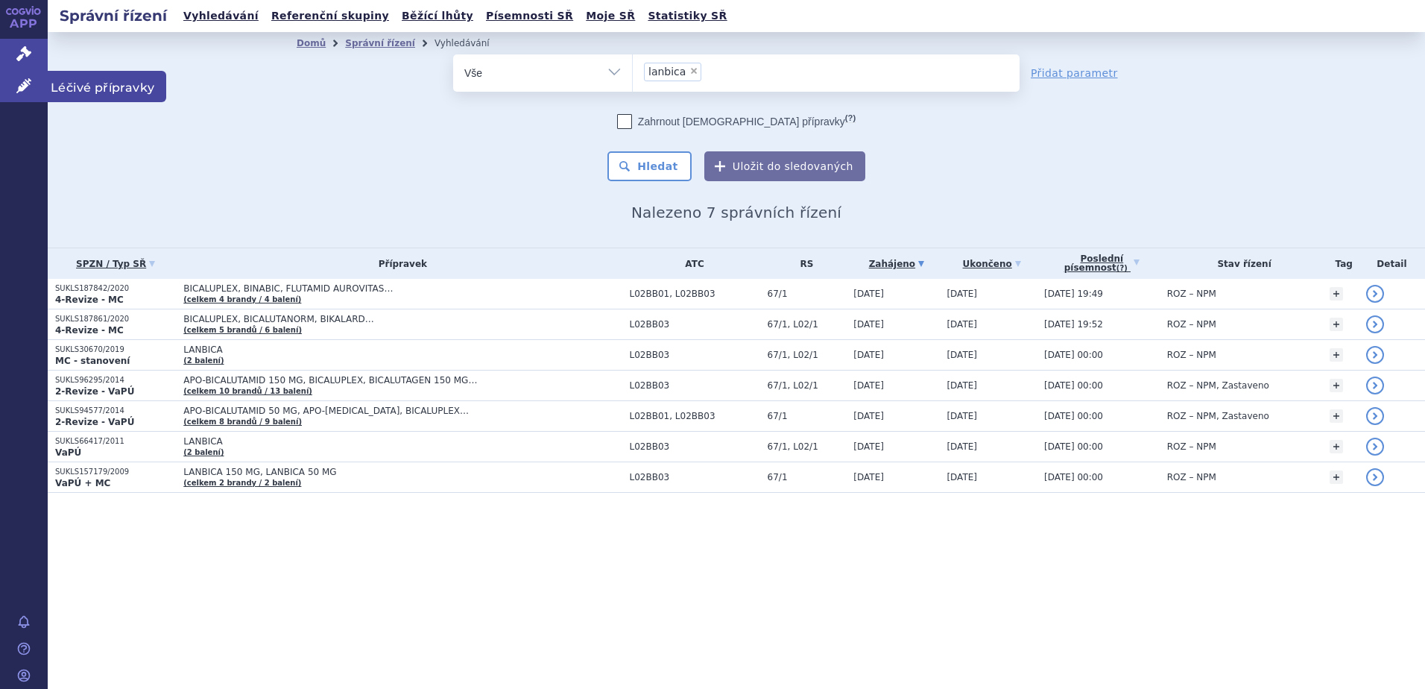 The width and height of the screenshot is (1425, 689). I want to click on p: SUKLS96295/2014, so click(116, 380).